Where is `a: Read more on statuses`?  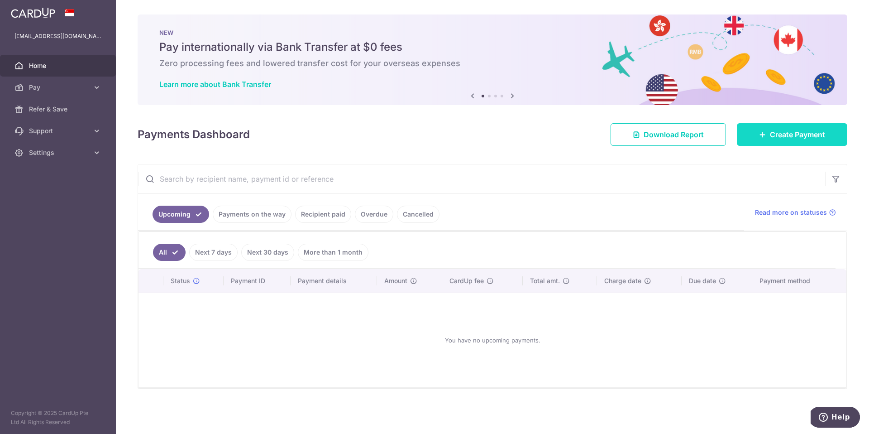
a: Read more on statuses is located at coordinates (795, 212).